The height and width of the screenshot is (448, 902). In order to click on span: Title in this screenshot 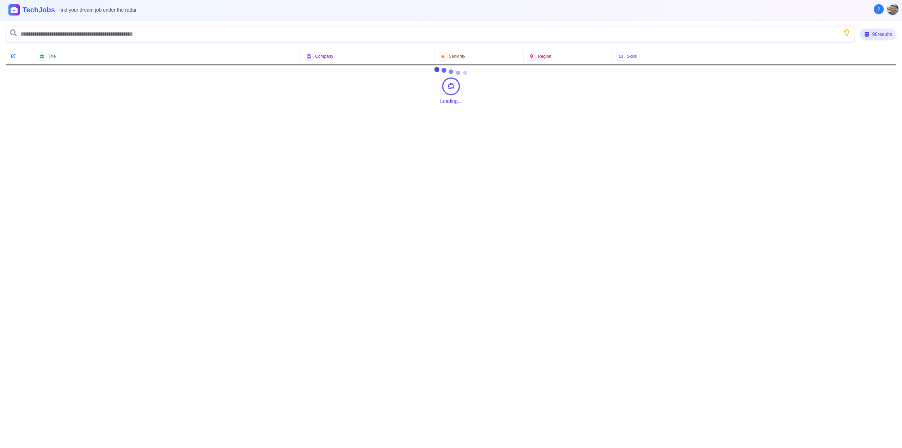, I will do `click(52, 56)`.